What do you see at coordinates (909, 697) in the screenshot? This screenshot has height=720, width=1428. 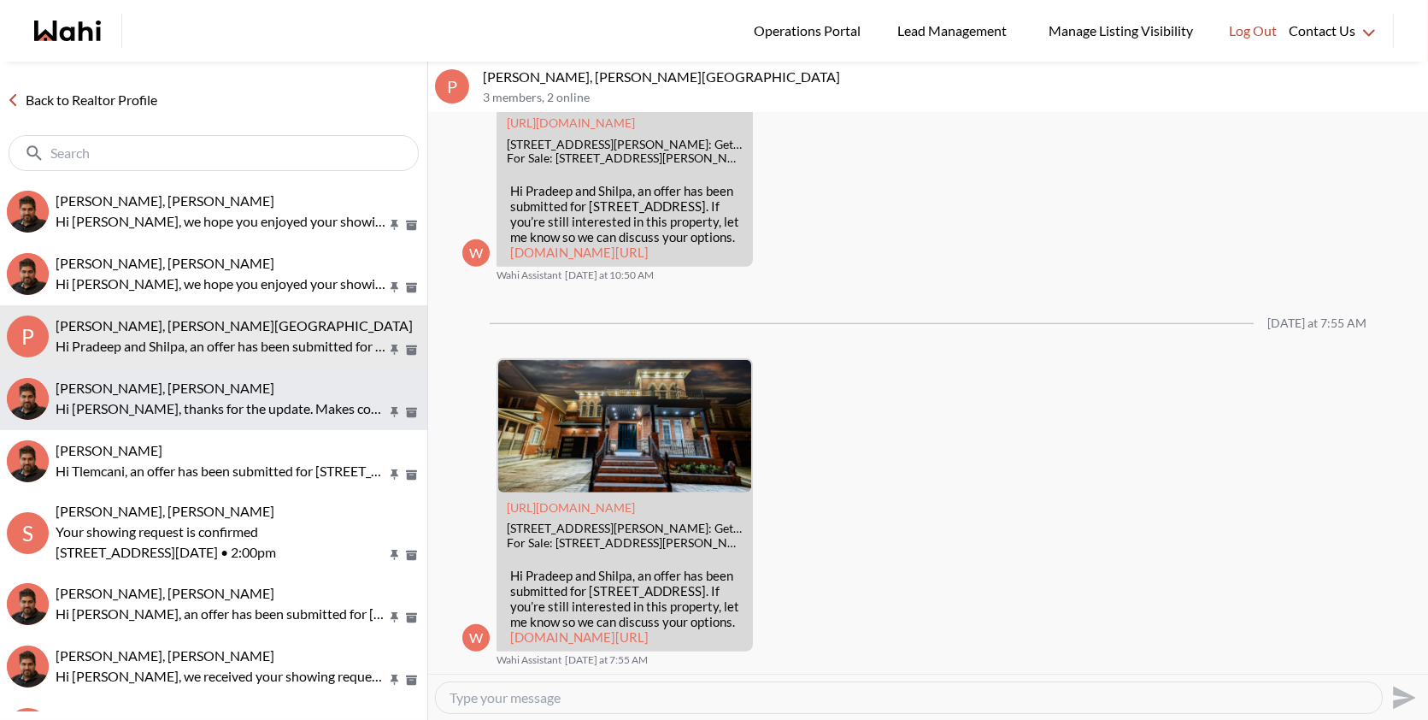 I see `textarea: Type your message` at bounding box center [909, 697].